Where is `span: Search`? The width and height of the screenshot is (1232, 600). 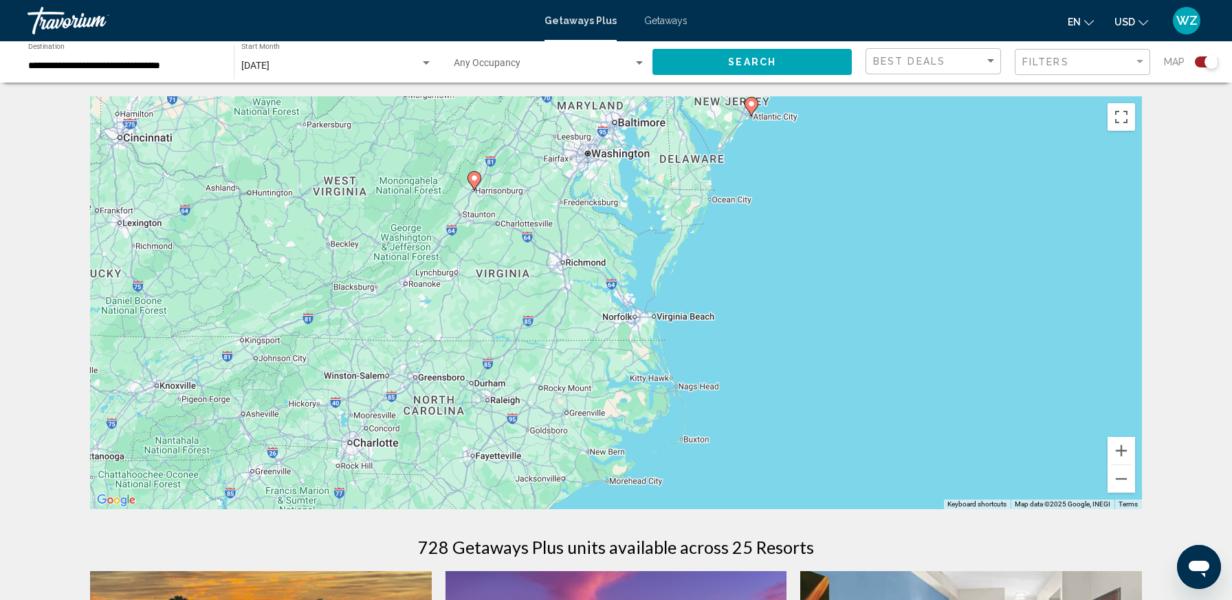
span: Search is located at coordinates (752, 63).